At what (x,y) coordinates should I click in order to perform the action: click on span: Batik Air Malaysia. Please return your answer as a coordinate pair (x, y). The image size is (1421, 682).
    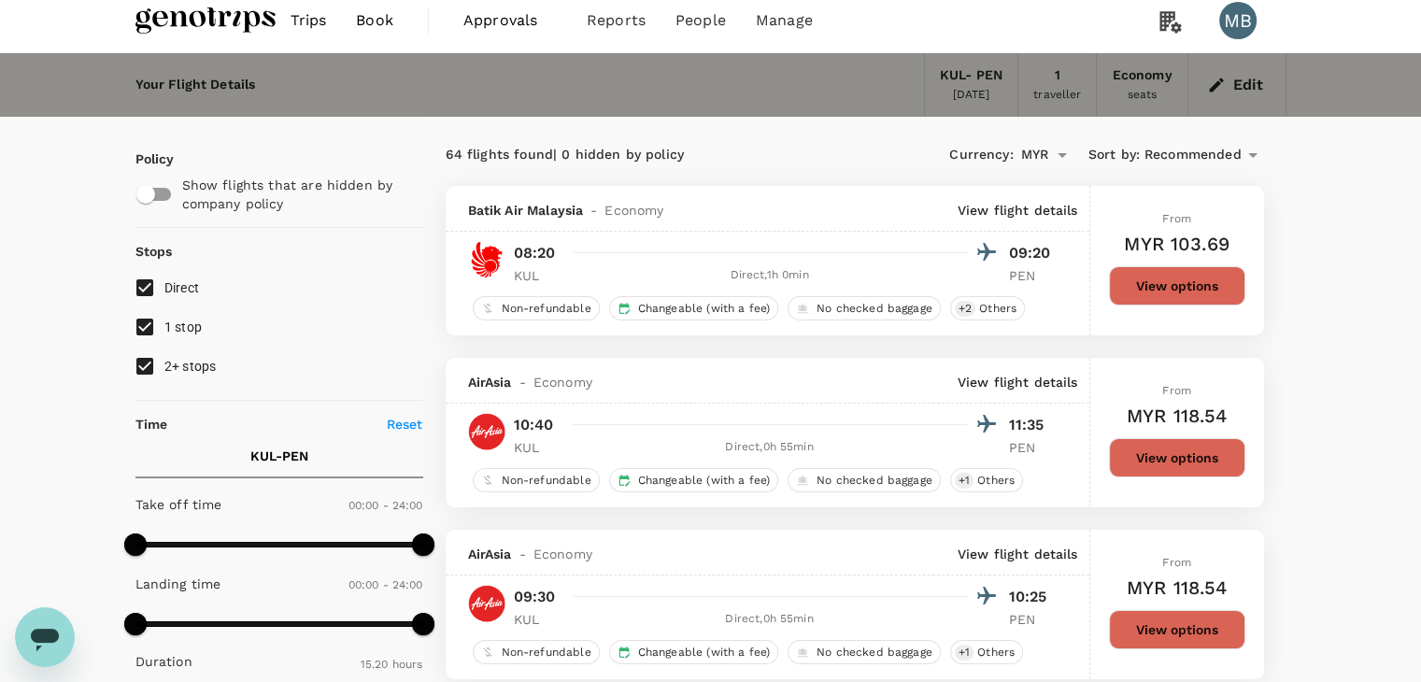
    Looking at the image, I should click on (526, 210).